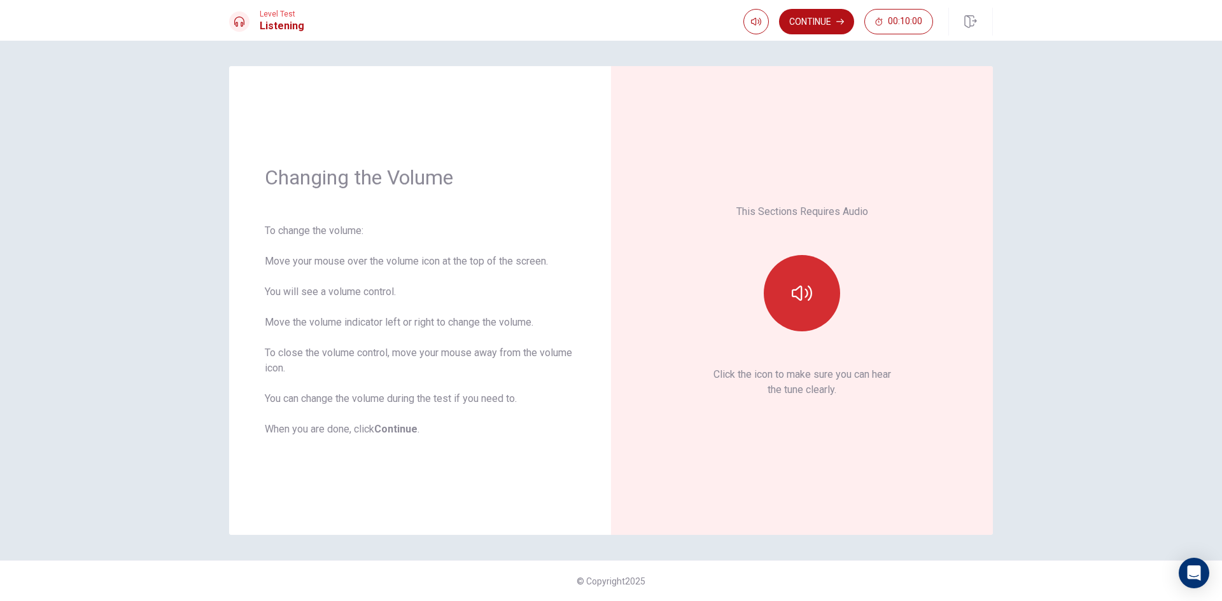 The height and width of the screenshot is (601, 1222). Describe the element at coordinates (899, 22) in the screenshot. I see `button: 00:10:00` at that location.